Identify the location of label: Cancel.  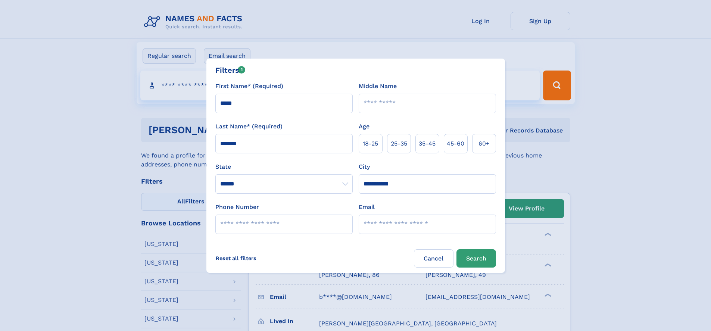
(434, 258).